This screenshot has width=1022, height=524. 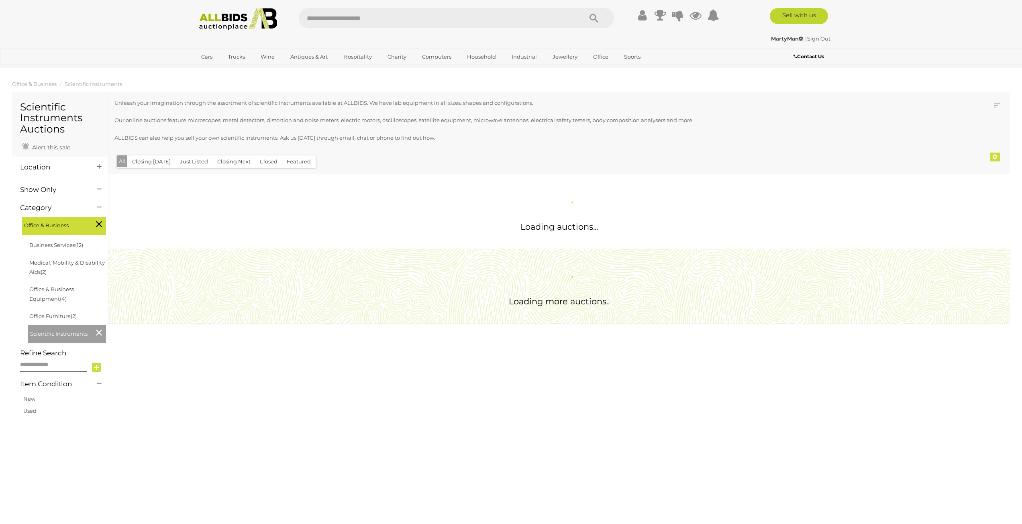 I want to click on a: Office, so click(x=601, y=57).